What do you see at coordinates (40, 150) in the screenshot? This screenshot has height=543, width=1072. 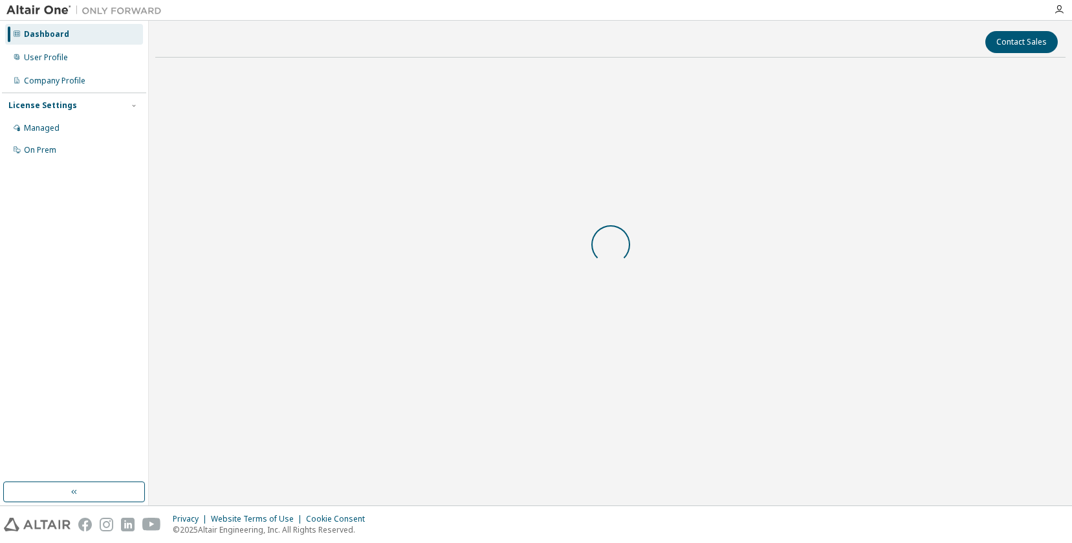 I see `div: On Prem` at bounding box center [40, 150].